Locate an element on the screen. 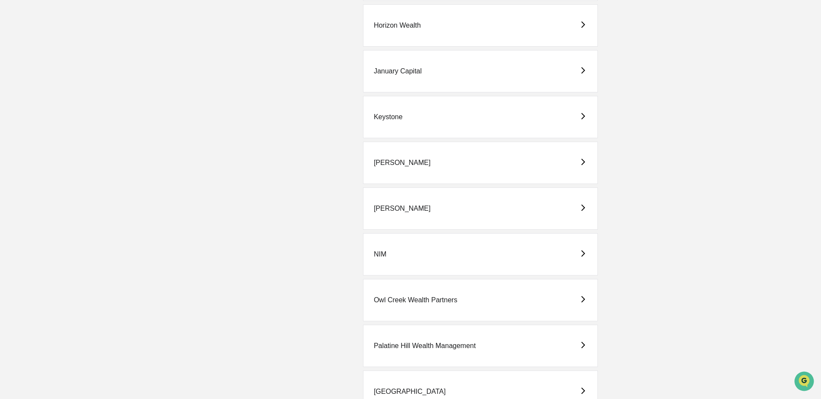 The image size is (821, 399). a: 🔎Data Lookup is located at coordinates (32, 129).